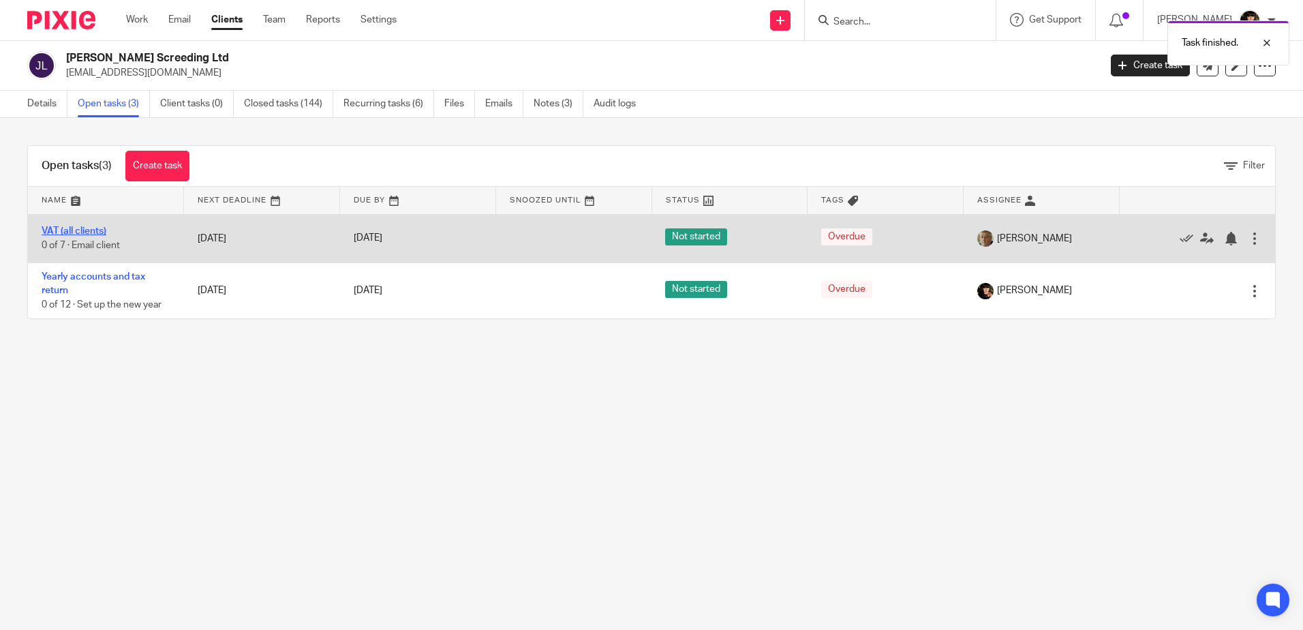 The height and width of the screenshot is (630, 1303). What do you see at coordinates (833, 200) in the screenshot?
I see `span: Tags` at bounding box center [833, 200].